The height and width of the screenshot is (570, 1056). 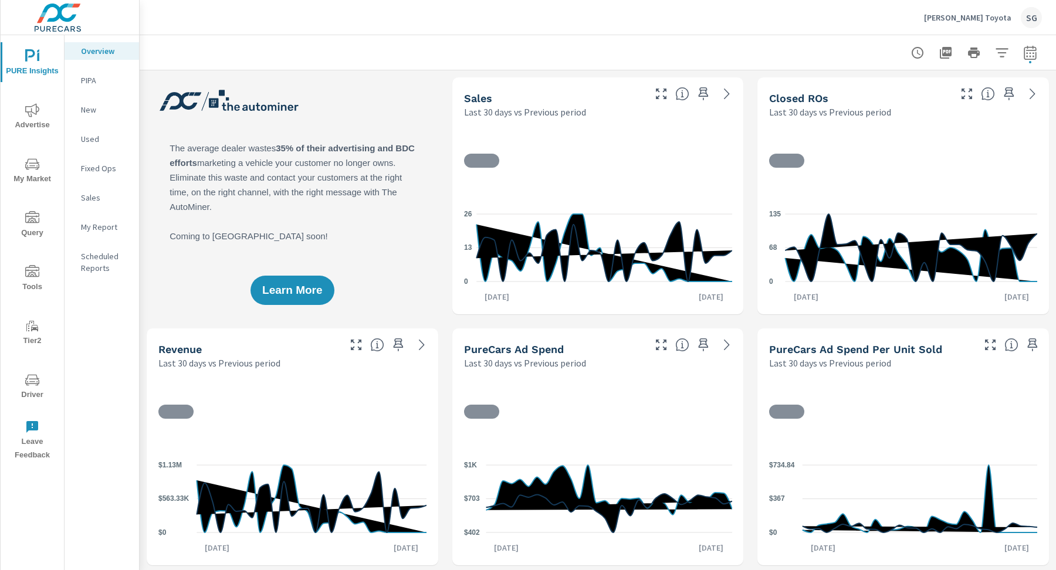 What do you see at coordinates (105, 227) in the screenshot?
I see `p: My Report` at bounding box center [105, 227].